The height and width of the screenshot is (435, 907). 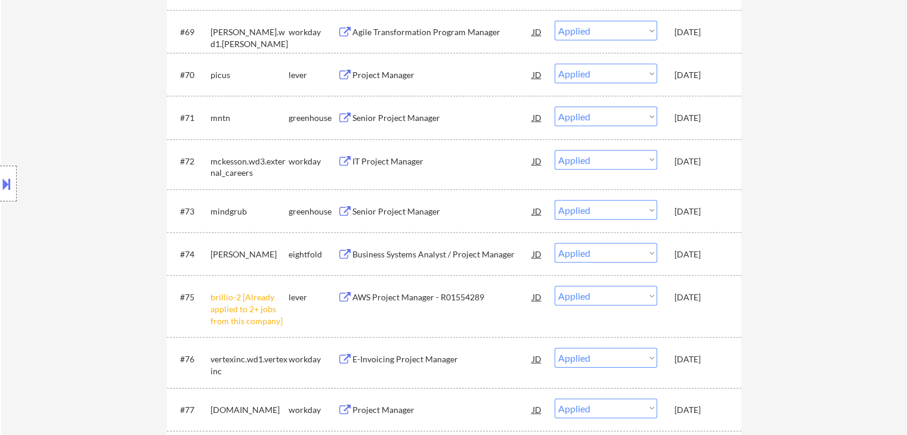 I want to click on div: #75, so click(x=190, y=297).